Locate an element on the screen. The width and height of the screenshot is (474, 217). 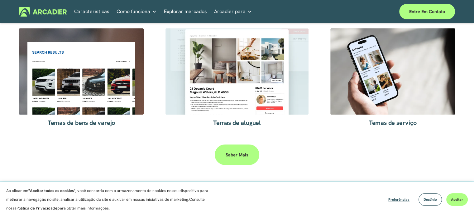
font: Explorar mercados is located at coordinates (185, 11).